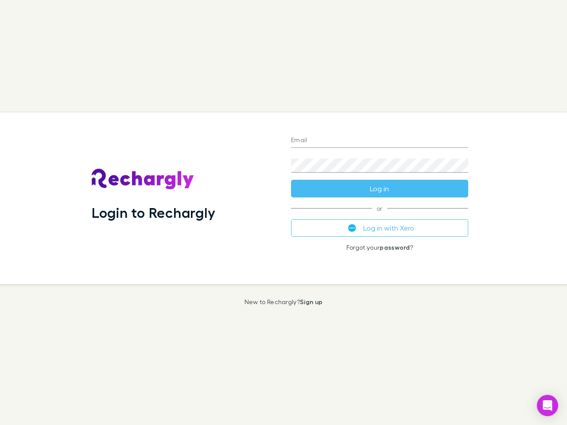  Describe the element at coordinates (547, 406) in the screenshot. I see `div: Open Intercom Messenger` at that location.